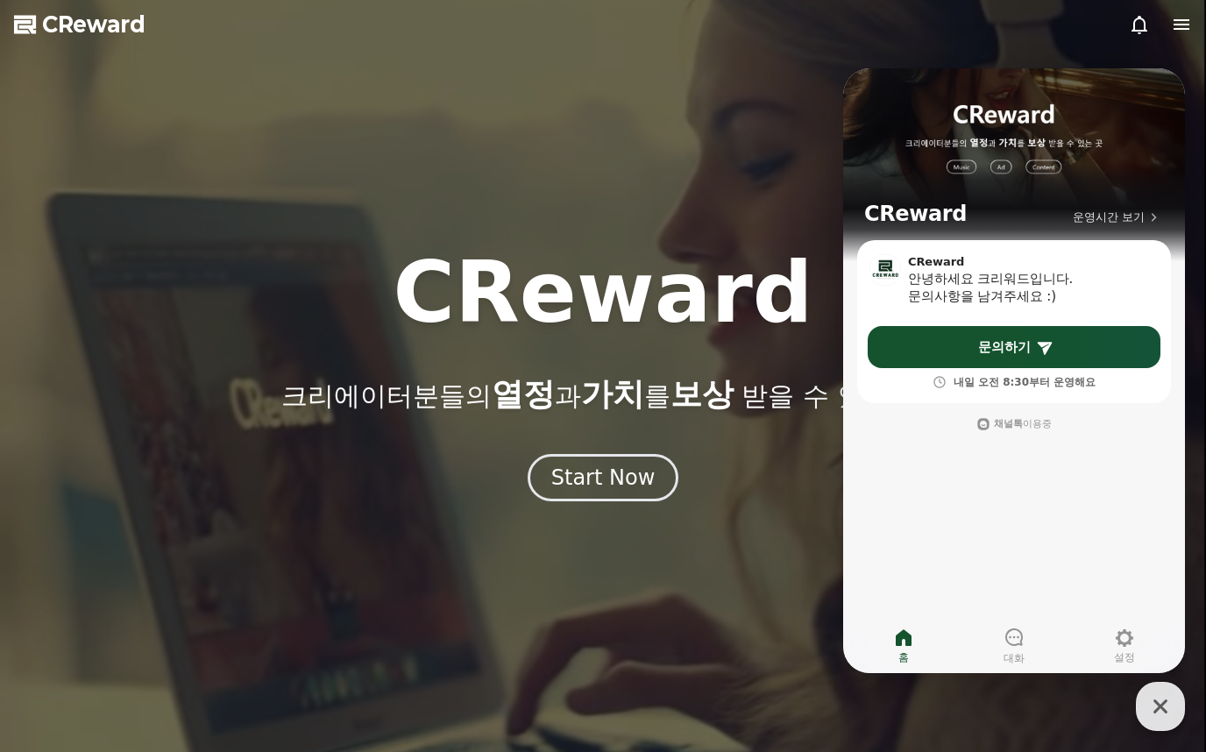 This screenshot has height=752, width=1206. Describe the element at coordinates (171, 578) in the screenshot. I see `a: 대화` at that location.